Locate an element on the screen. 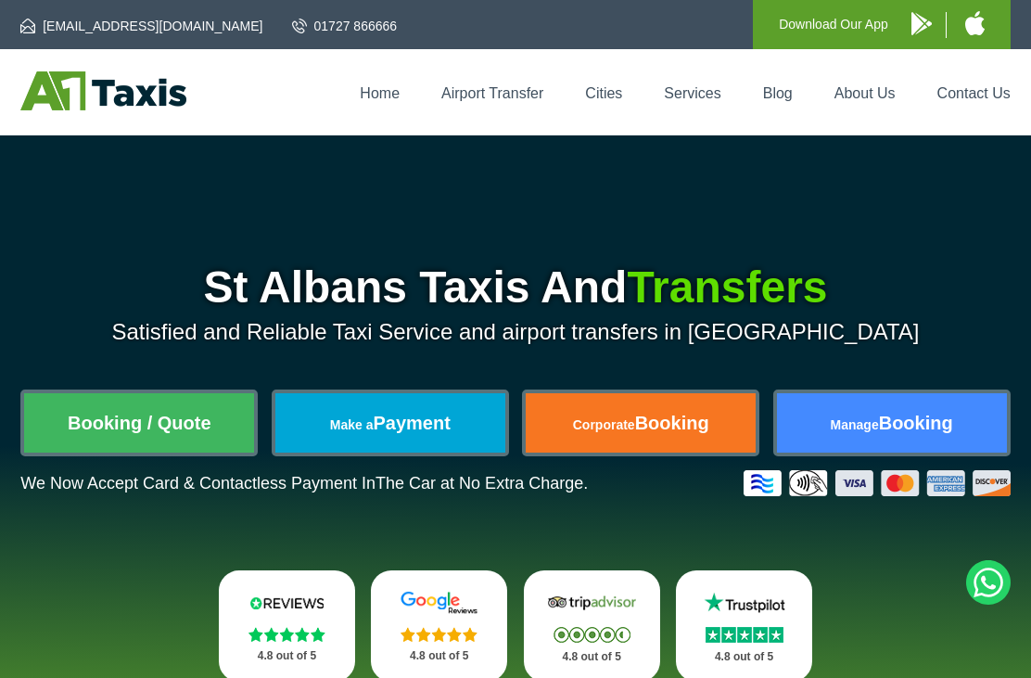  img: Reviews.io is located at coordinates (286, 602).